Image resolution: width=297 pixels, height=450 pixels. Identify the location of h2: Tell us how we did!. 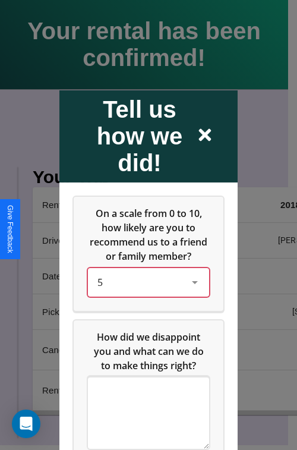
(140, 135).